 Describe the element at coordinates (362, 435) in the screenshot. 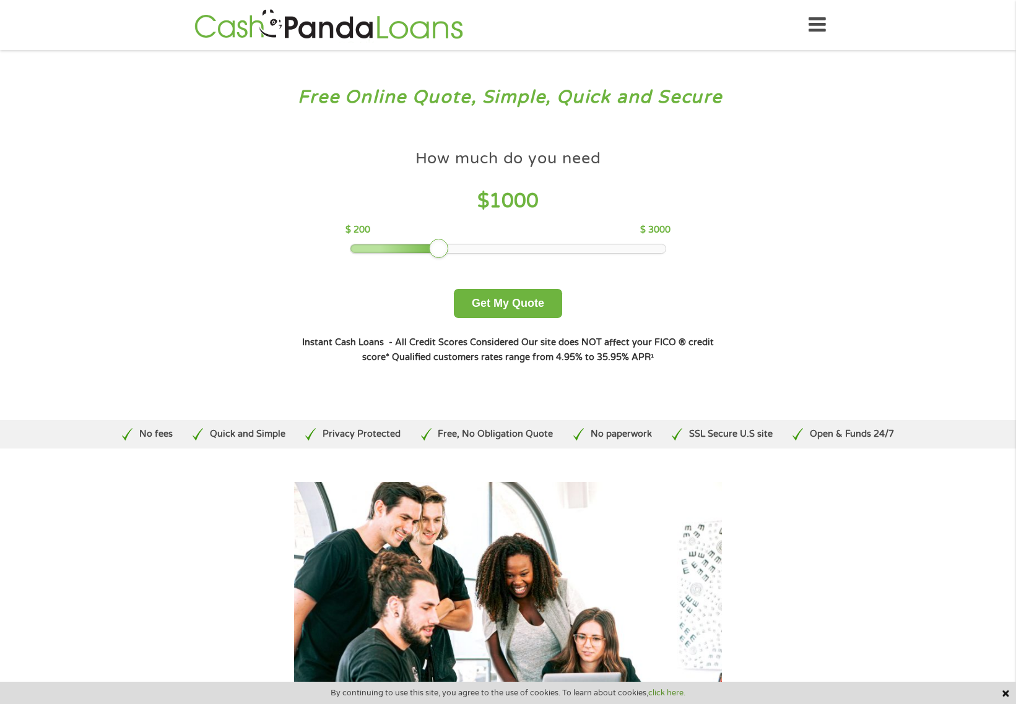

I see `p: Privacy Protected` at that location.